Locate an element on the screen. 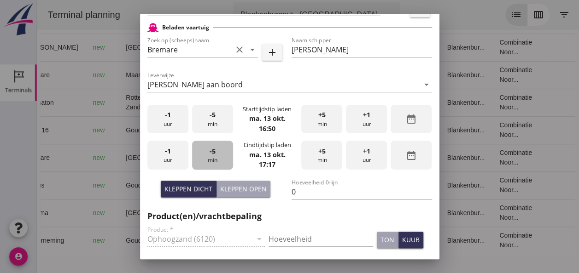  div: Maassluis is located at coordinates (128, 75).